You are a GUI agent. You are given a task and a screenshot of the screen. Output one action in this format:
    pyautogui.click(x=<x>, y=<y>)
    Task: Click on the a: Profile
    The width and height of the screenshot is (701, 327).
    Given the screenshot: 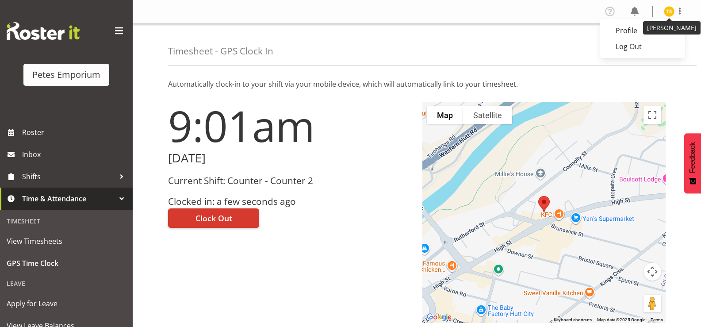 What is the action you would take?
    pyautogui.click(x=643, y=31)
    